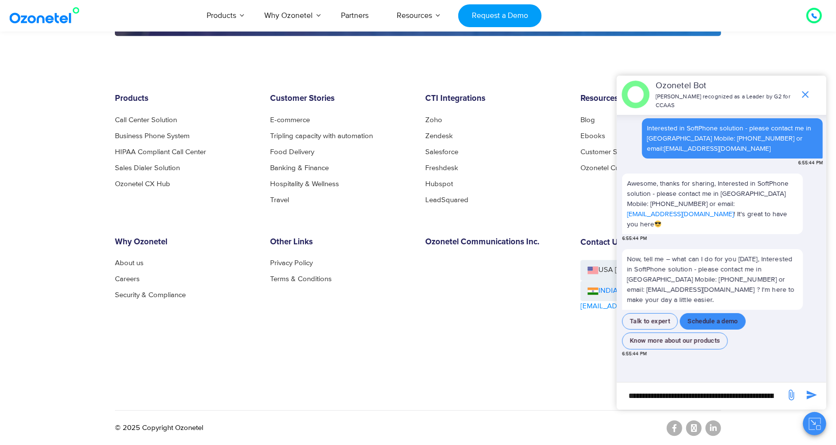 This screenshot has width=836, height=445. I want to click on a: Hubspot, so click(439, 184).